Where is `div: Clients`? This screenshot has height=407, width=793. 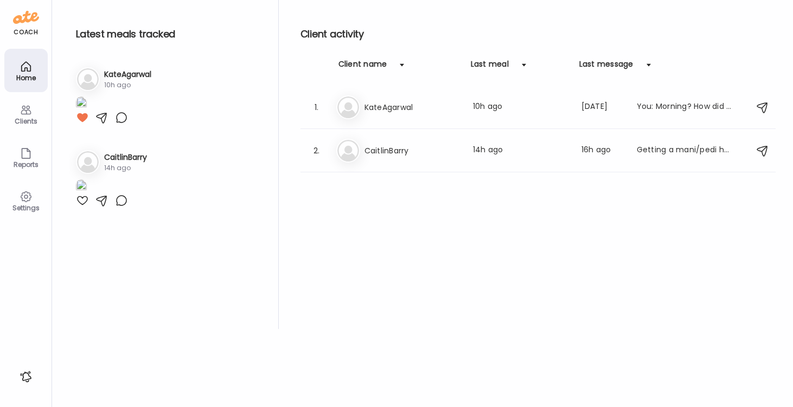
div: Clients is located at coordinates (26, 121).